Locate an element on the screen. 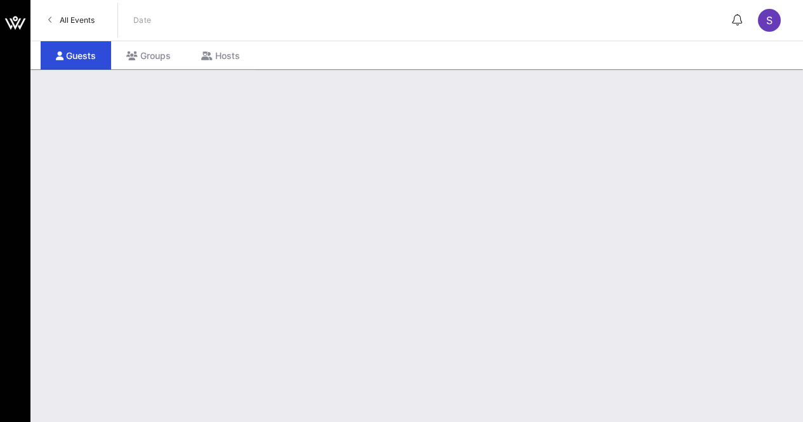 This screenshot has width=803, height=422. span: All Events is located at coordinates (77, 20).